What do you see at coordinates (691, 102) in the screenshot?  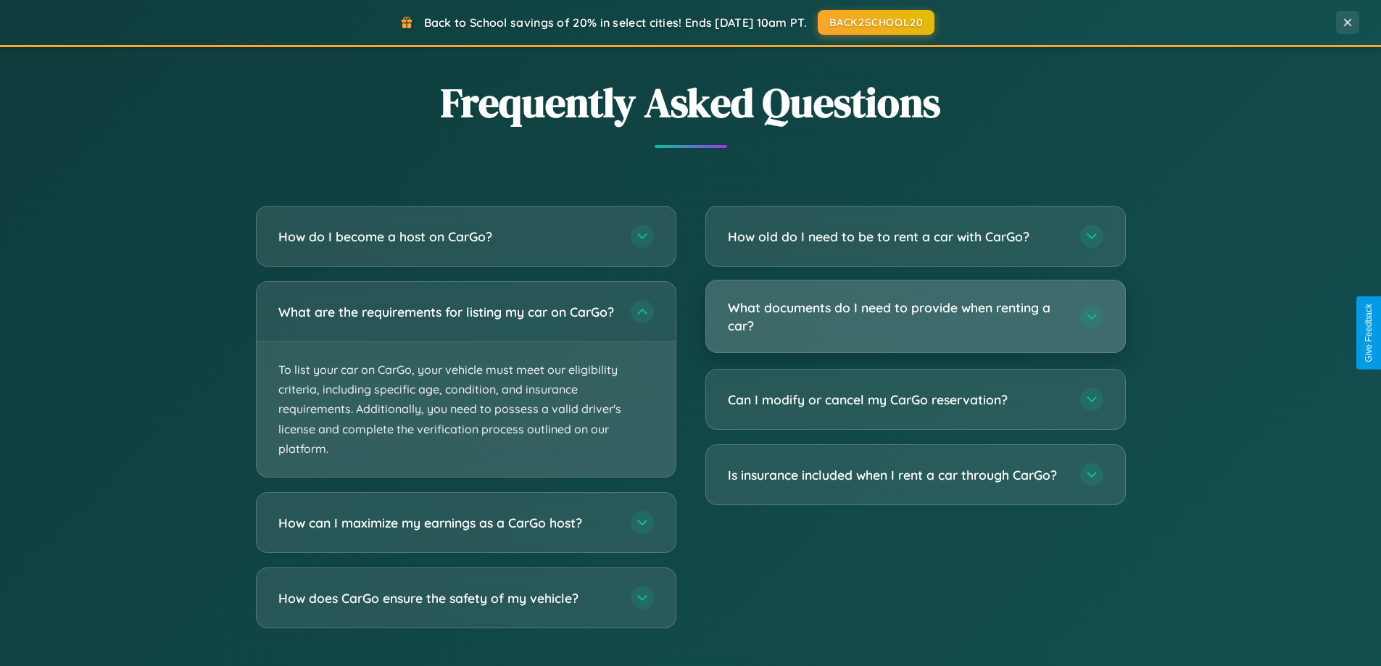 I see `h2: Frequently Asked Questions` at bounding box center [691, 102].